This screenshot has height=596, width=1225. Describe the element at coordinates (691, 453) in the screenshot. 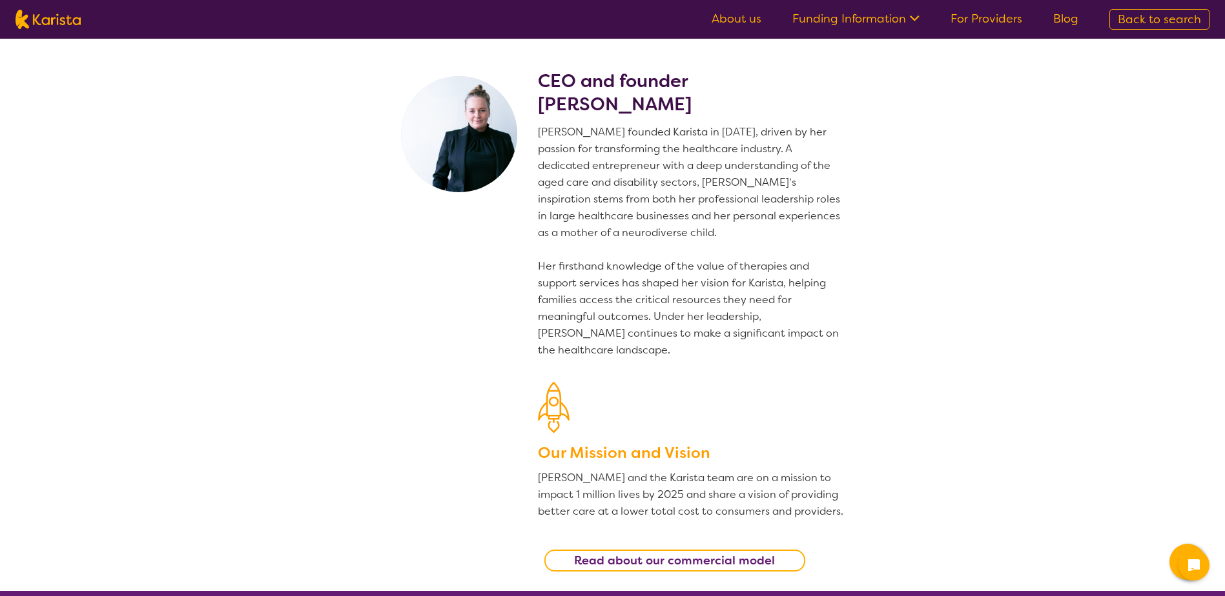

I see `h3: Our Mission and Vision` at that location.